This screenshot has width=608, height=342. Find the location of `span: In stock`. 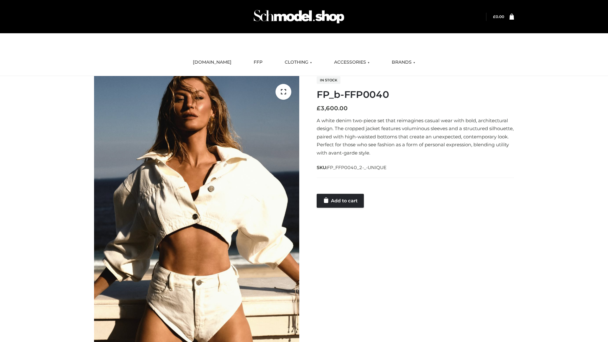

span: In stock is located at coordinates (329, 80).